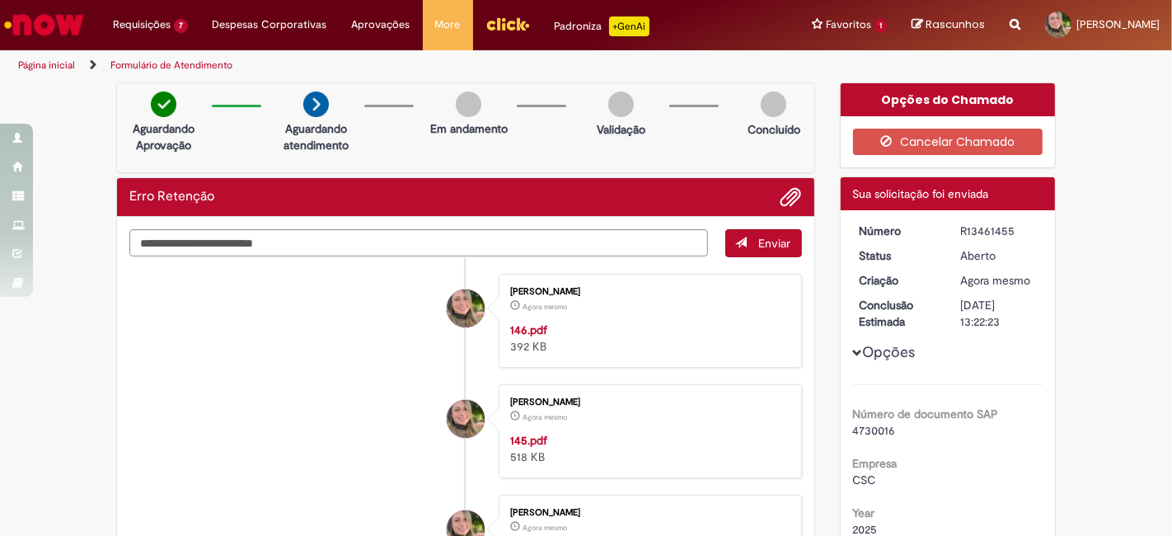 This screenshot has width=1172, height=536. I want to click on span: CSC, so click(864, 480).